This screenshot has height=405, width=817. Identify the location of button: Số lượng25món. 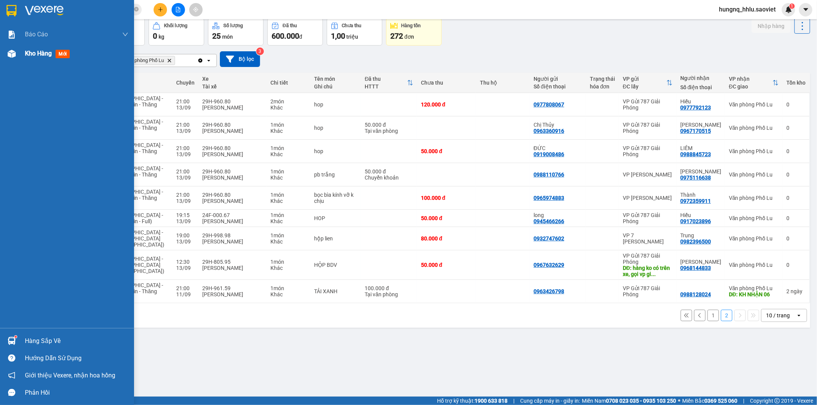
(236, 32).